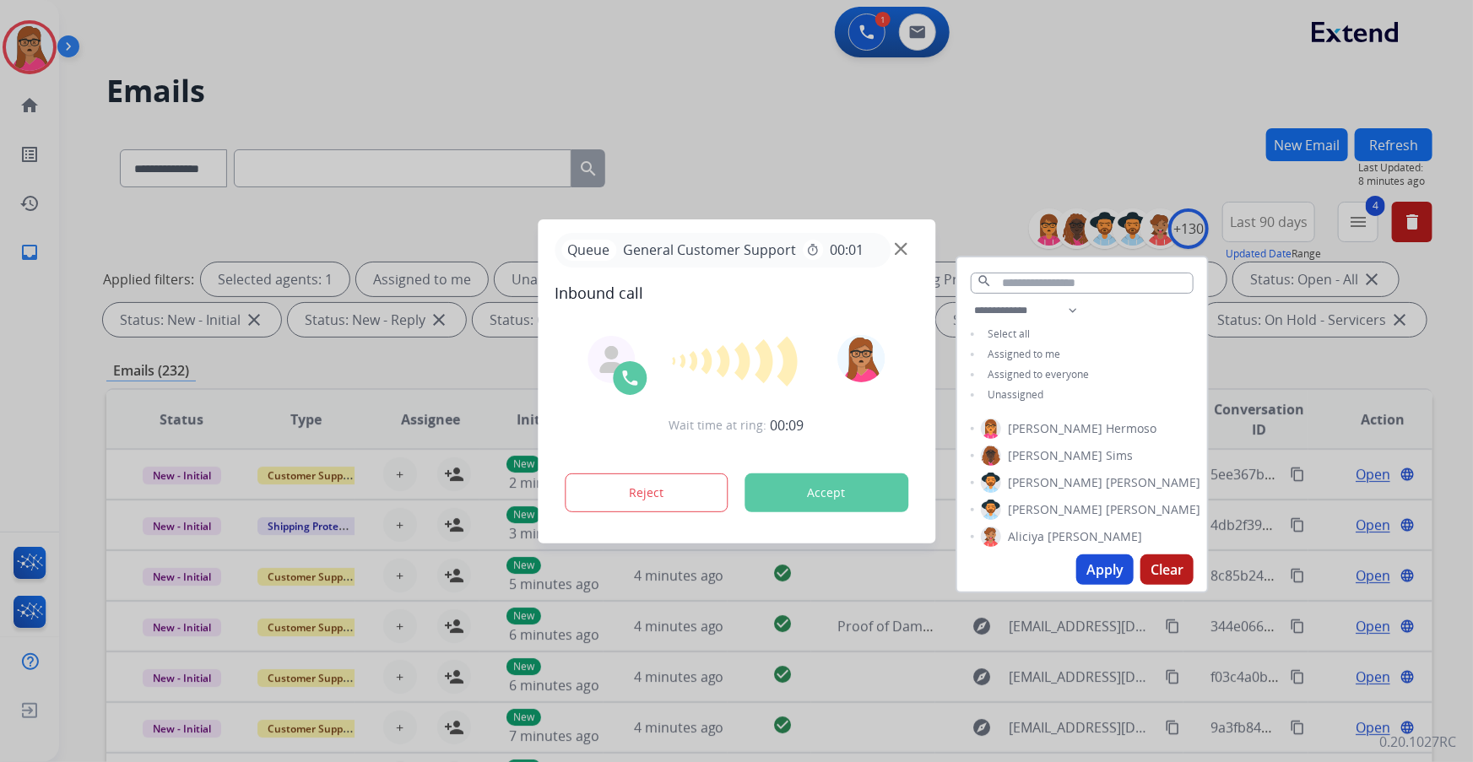 The width and height of the screenshot is (1473, 762). I want to click on img: close-button, so click(901, 248).